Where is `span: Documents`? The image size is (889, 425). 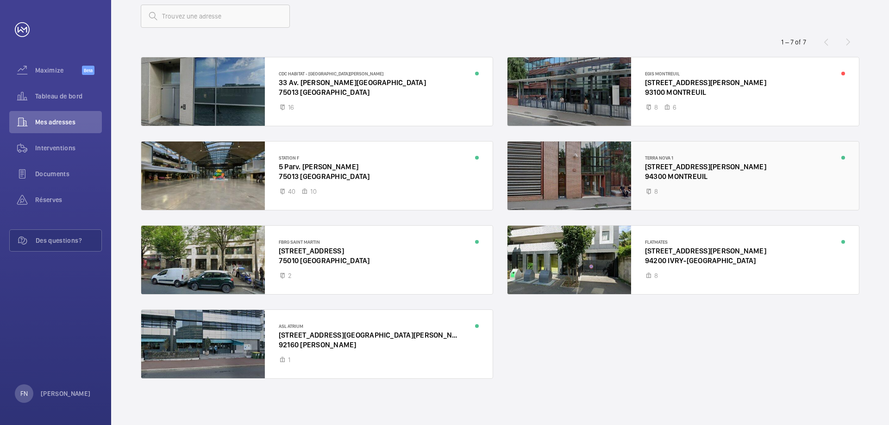 span: Documents is located at coordinates (68, 174).